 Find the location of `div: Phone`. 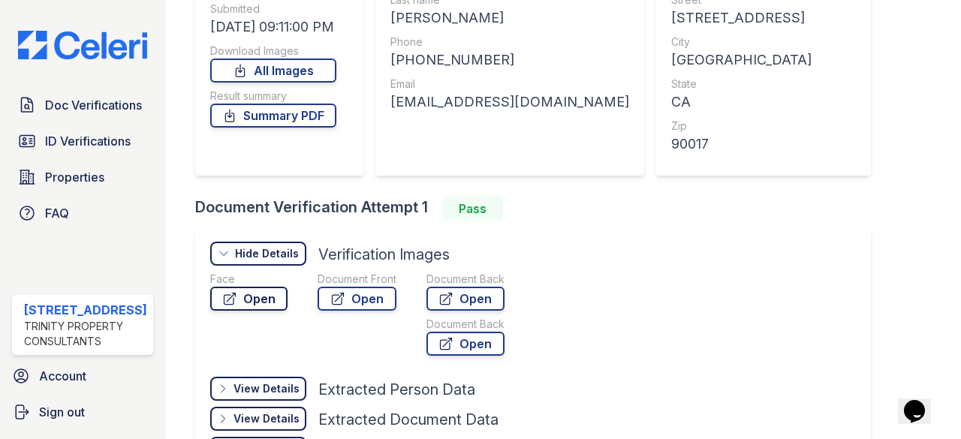

div: Phone is located at coordinates (510, 42).